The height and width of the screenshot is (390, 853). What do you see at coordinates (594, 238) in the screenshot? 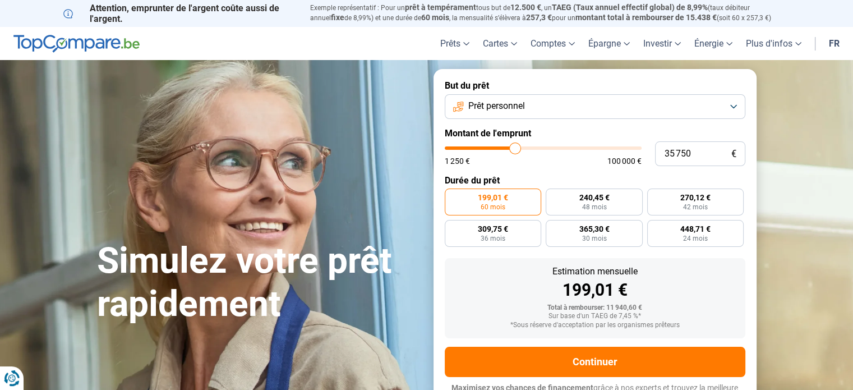
I see `span: 30 mois` at bounding box center [594, 238].